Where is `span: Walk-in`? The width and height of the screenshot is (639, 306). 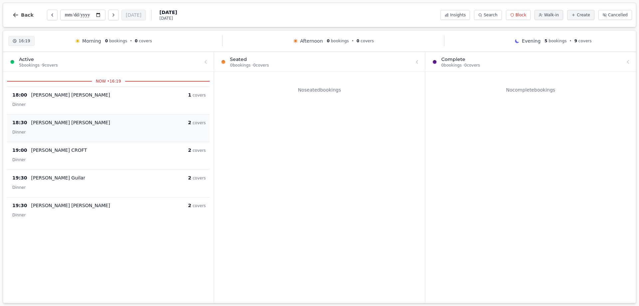 span: Walk-in is located at coordinates (551, 15).